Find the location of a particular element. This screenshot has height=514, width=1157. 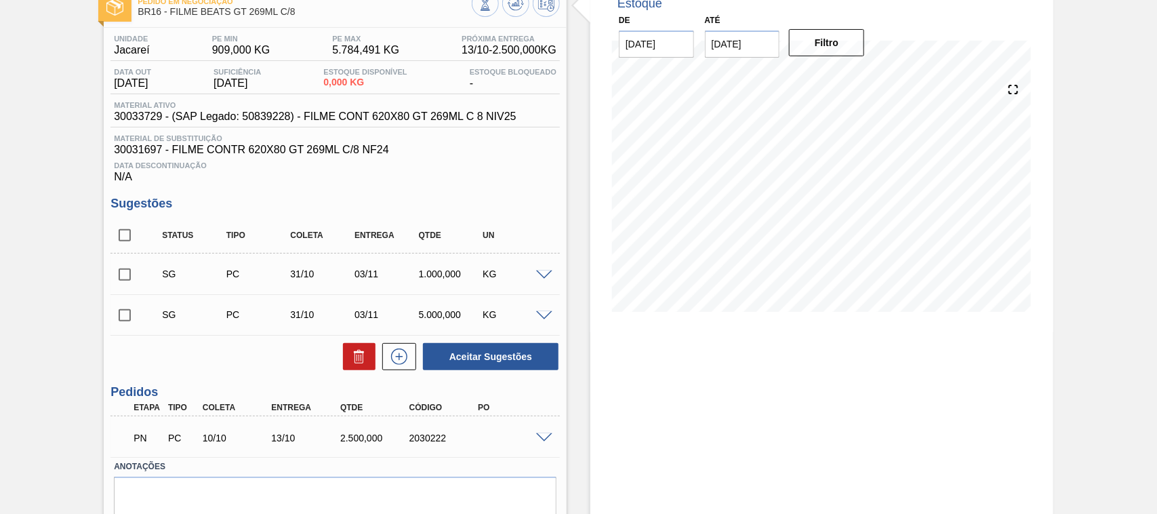

span: 30031697 - FILME CONTR 620X80 GT 269ML C/8 NF24 is located at coordinates (335, 150).